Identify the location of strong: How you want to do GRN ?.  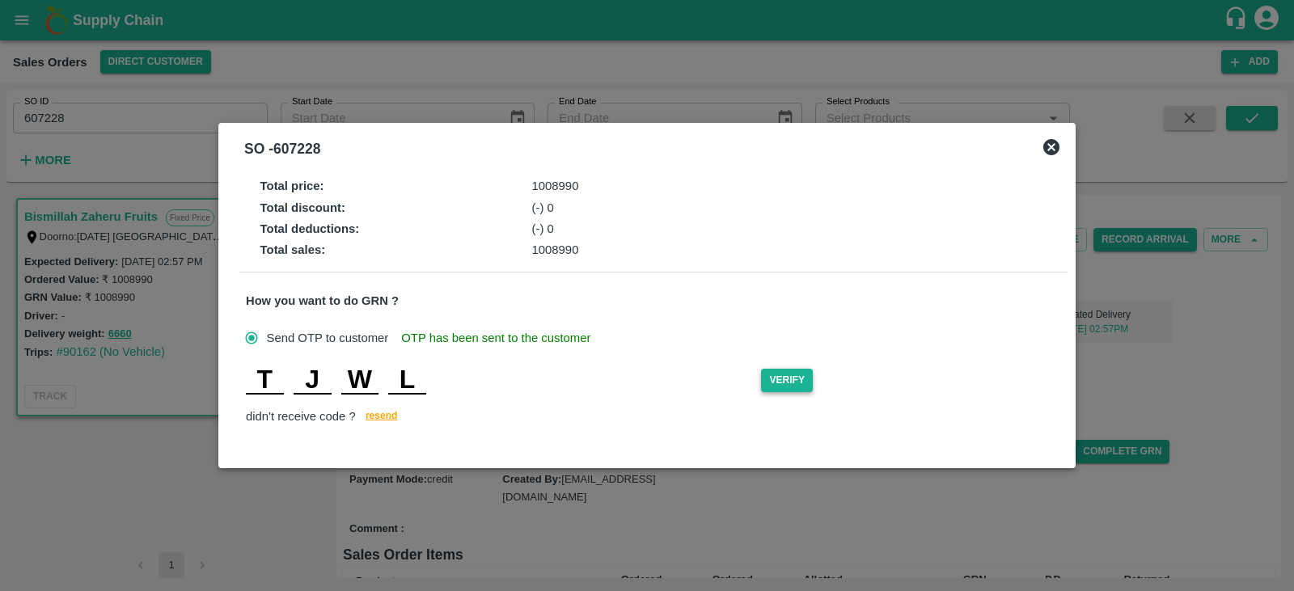
(322, 301).